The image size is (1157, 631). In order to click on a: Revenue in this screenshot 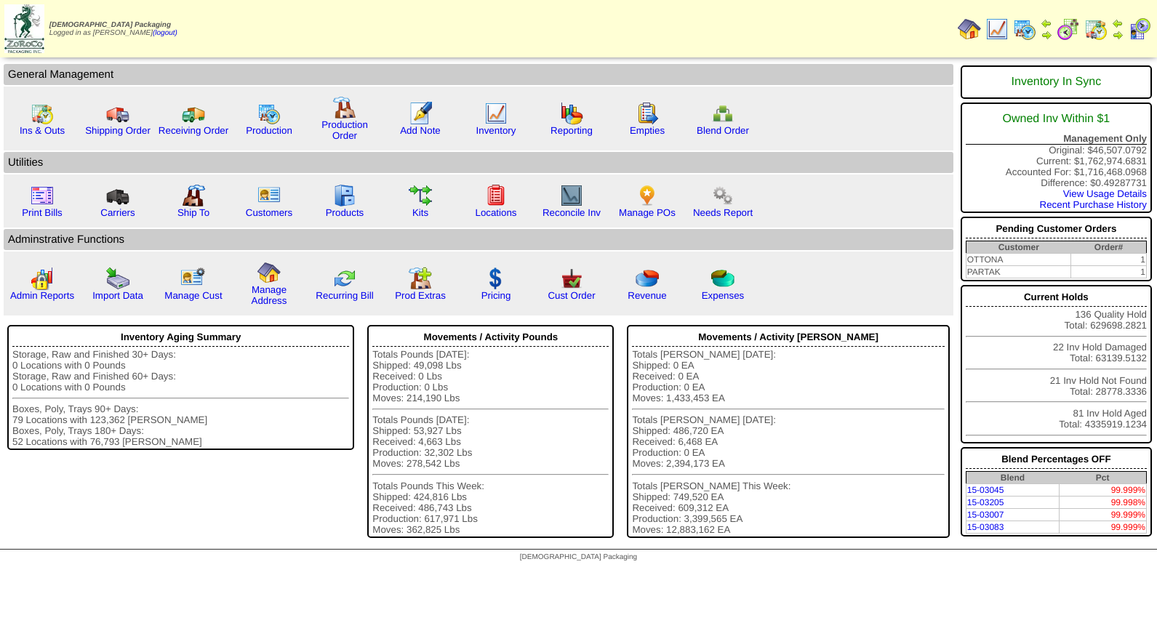, I will do `click(646, 295)`.